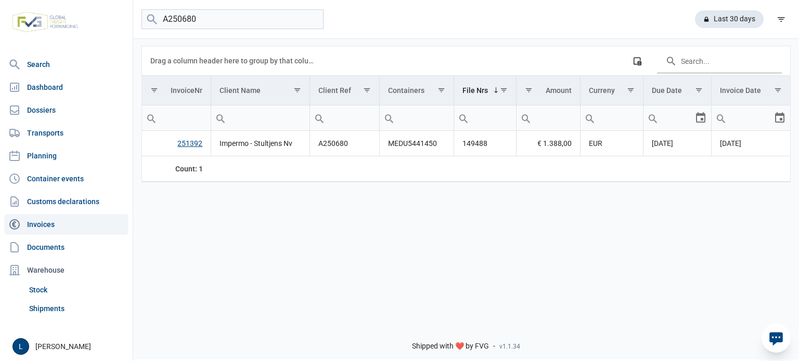  What do you see at coordinates (66, 202) in the screenshot?
I see `a: Customs declarations` at bounding box center [66, 202].